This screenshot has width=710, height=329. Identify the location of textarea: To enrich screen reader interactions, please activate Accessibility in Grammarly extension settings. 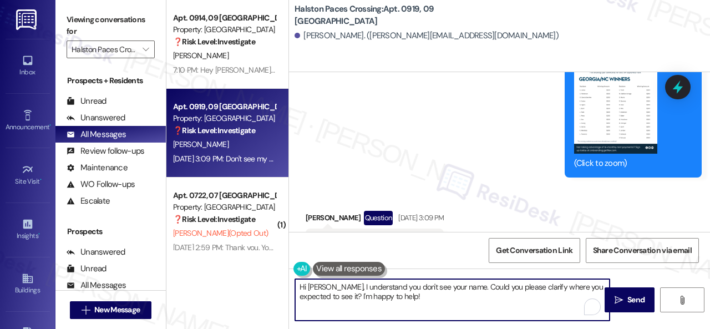
(452, 299).